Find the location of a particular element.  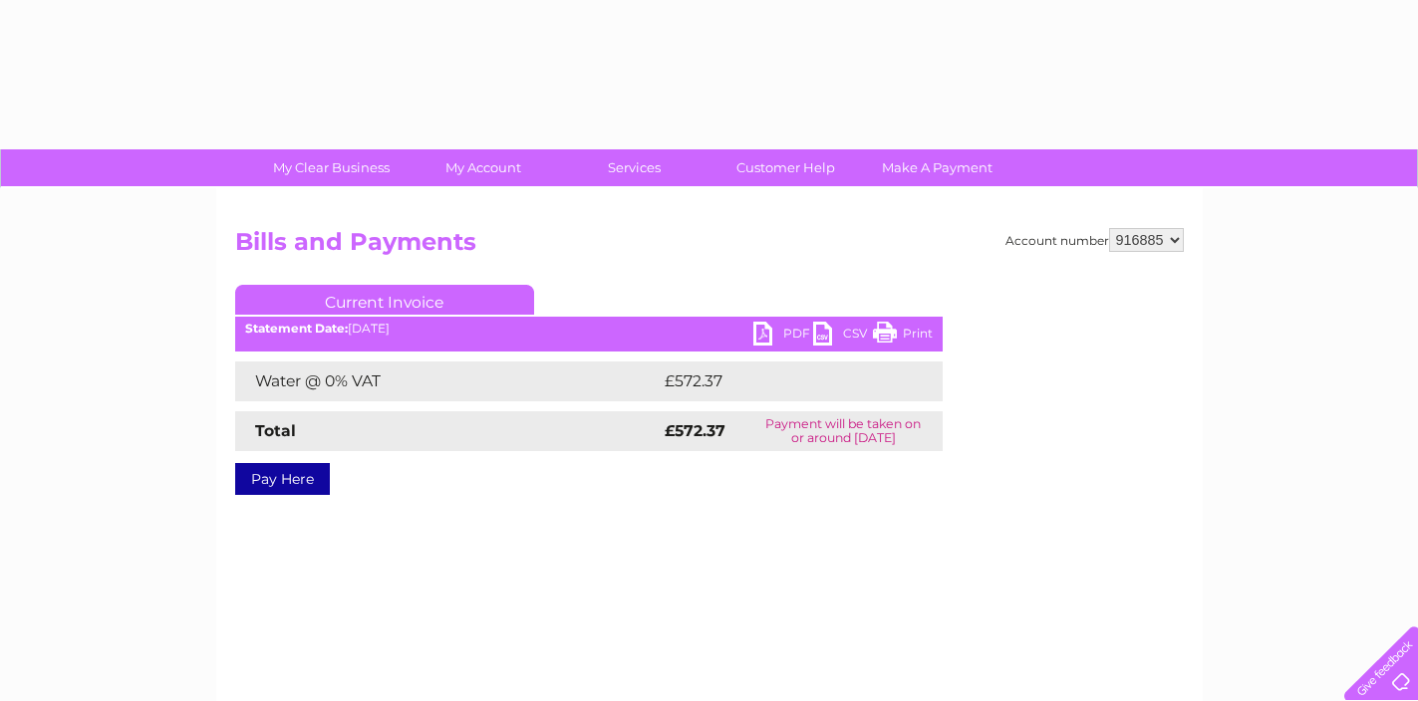

a: My Account is located at coordinates (482, 167).